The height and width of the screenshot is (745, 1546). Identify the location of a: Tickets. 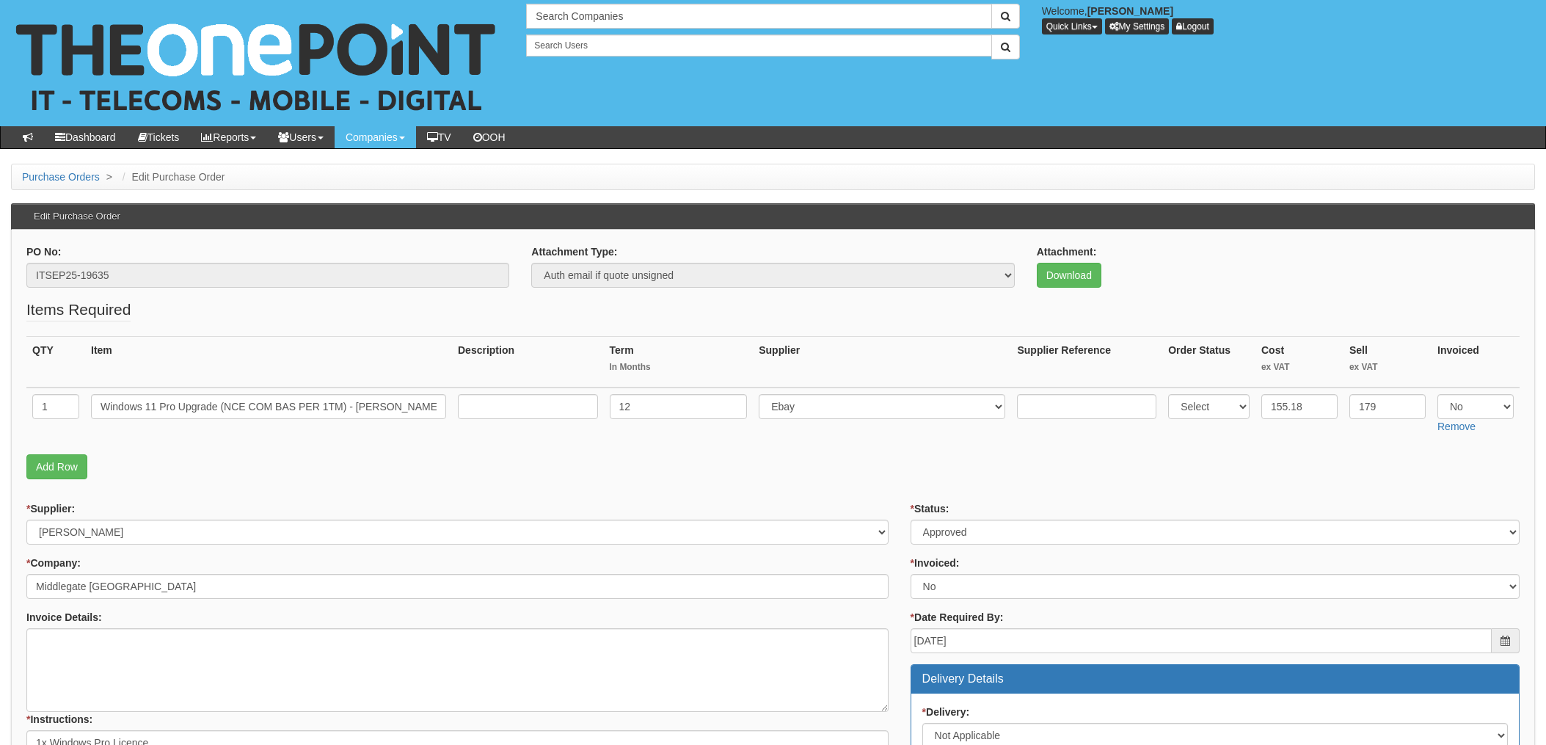
(158, 137).